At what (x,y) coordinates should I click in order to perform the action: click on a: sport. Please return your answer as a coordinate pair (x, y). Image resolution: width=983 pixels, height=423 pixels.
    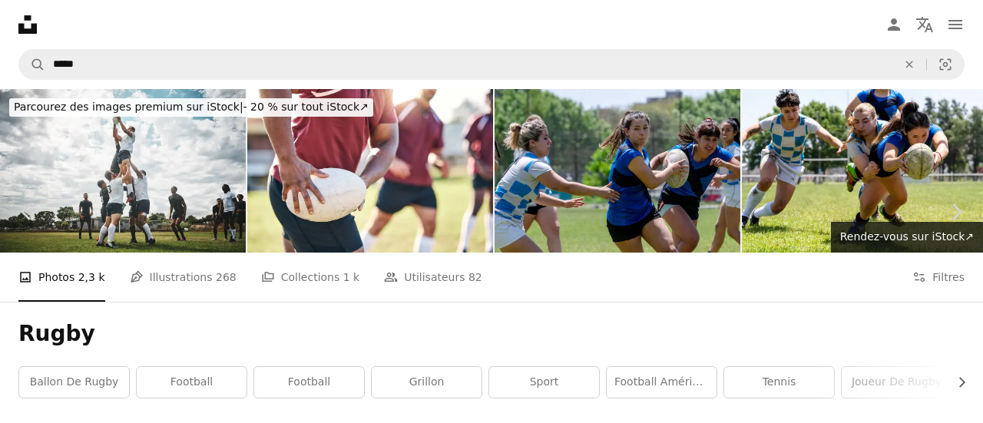
    Looking at the image, I should click on (544, 382).